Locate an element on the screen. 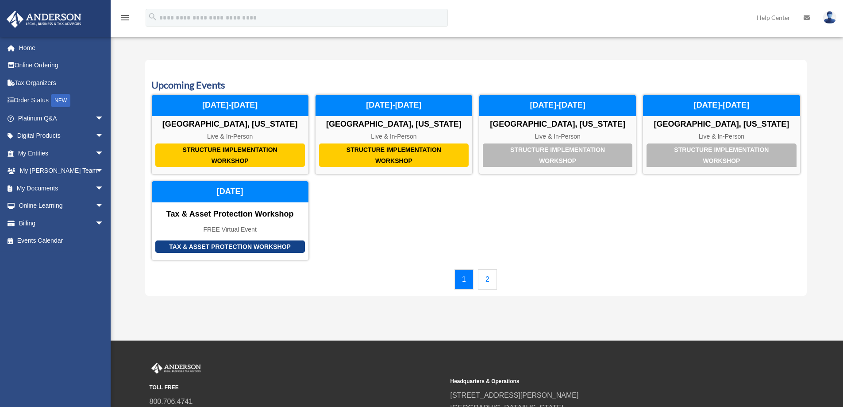 The width and height of the screenshot is (843, 407). img: User Pic is located at coordinates (830, 17).